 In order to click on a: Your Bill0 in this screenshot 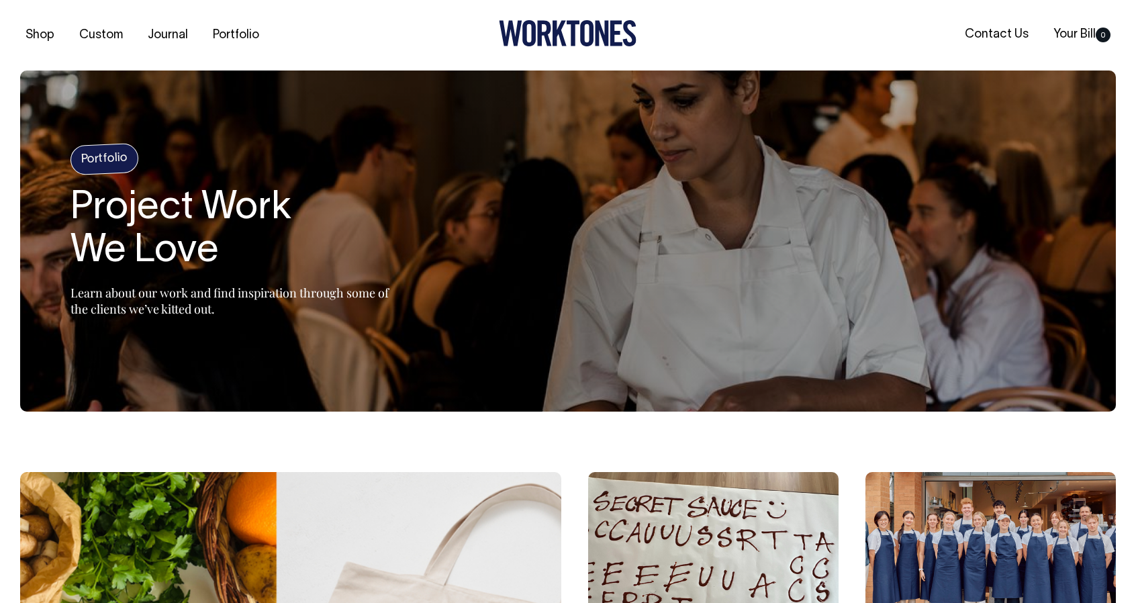, I will do `click(1081, 34)`.